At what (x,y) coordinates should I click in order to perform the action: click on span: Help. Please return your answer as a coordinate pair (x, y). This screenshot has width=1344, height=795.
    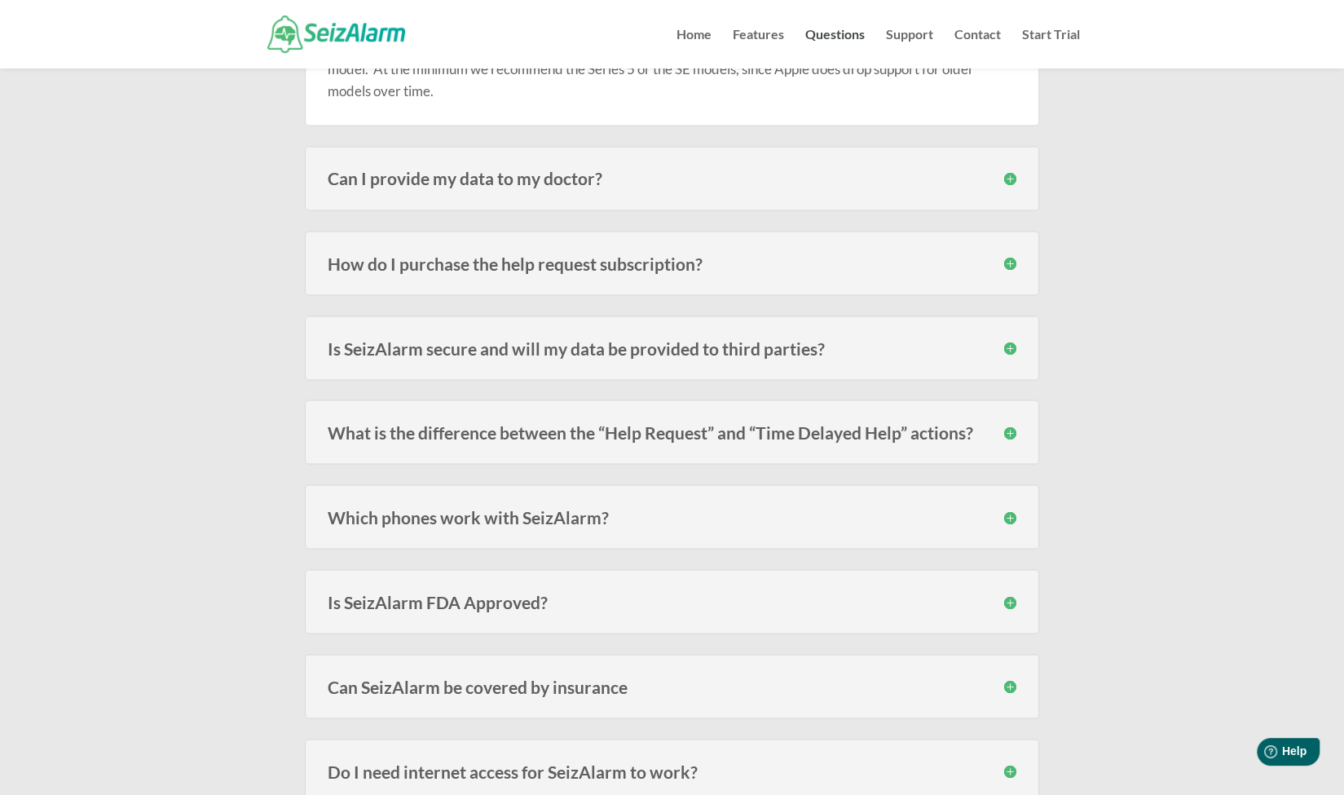
    Looking at the image, I should click on (95, 20).